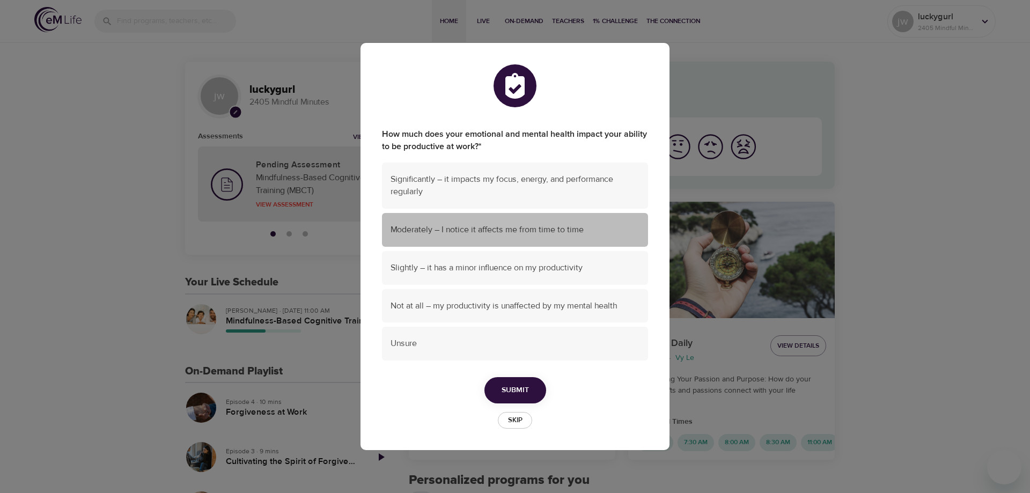 Image resolution: width=1030 pixels, height=493 pixels. Describe the element at coordinates (515, 230) in the screenshot. I see `span: Moderately – I notice it affects me from time to time` at that location.